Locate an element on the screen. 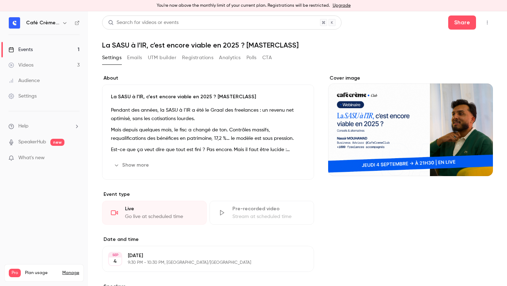  span: Plan usage is located at coordinates (42, 273).